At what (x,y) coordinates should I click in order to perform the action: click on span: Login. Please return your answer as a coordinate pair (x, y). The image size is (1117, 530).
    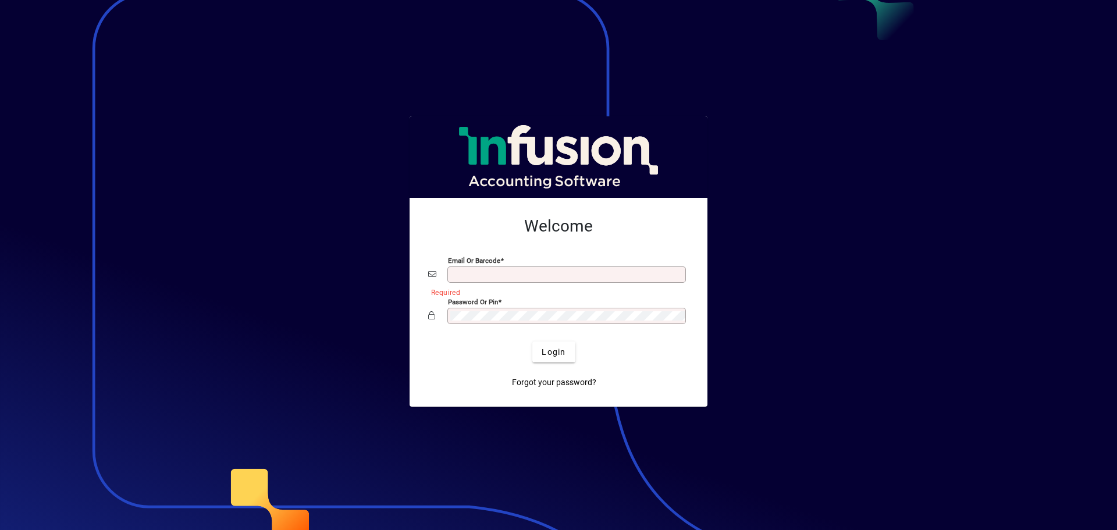
    Looking at the image, I should click on (553, 352).